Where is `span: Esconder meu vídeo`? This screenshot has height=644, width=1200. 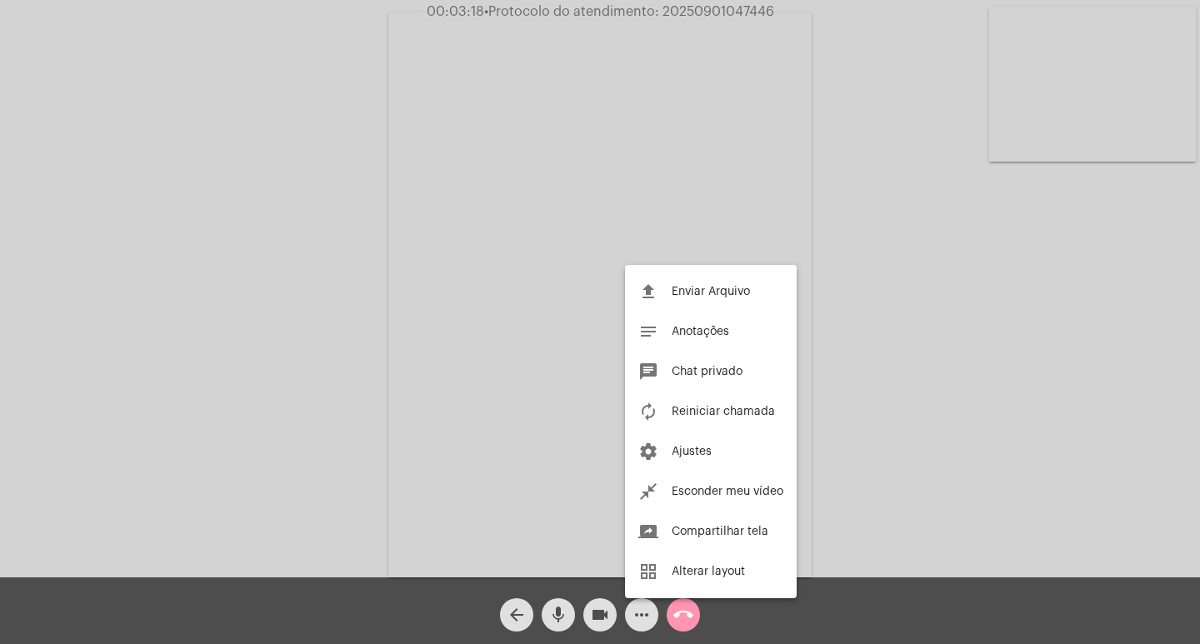
span: Esconder meu vídeo is located at coordinates (728, 492).